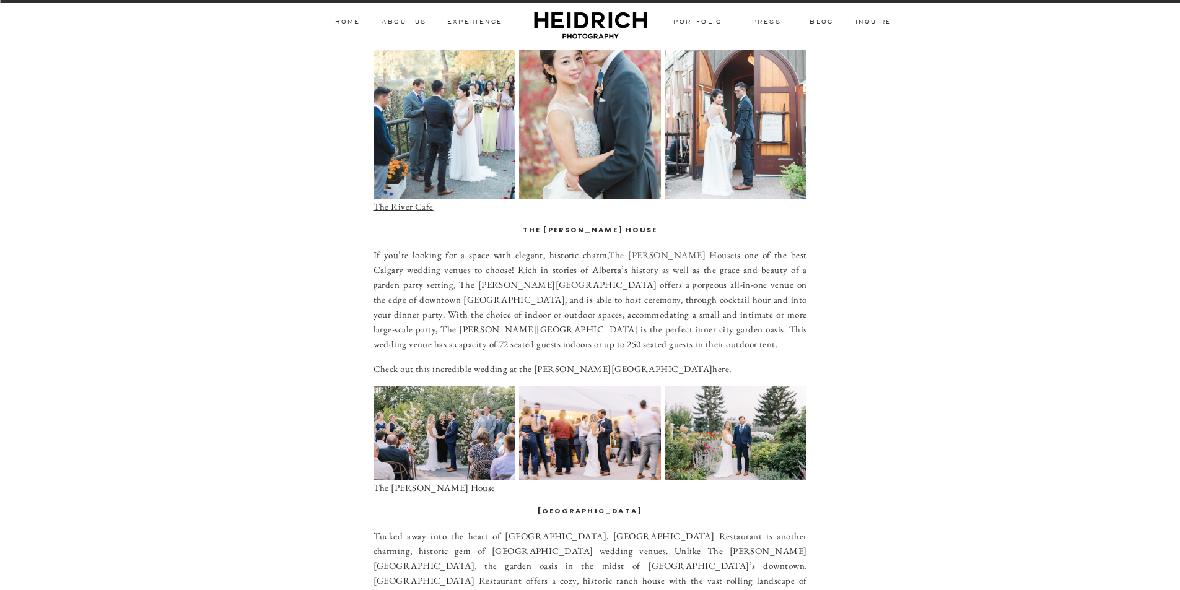 This screenshot has height=590, width=1180. I want to click on h3: Experience, so click(475, 23).